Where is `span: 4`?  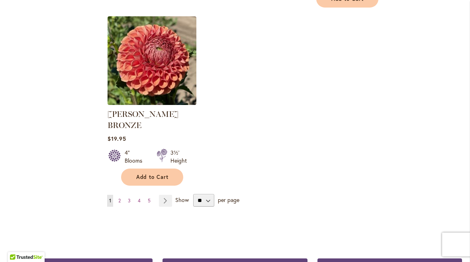 span: 4 is located at coordinates (139, 201).